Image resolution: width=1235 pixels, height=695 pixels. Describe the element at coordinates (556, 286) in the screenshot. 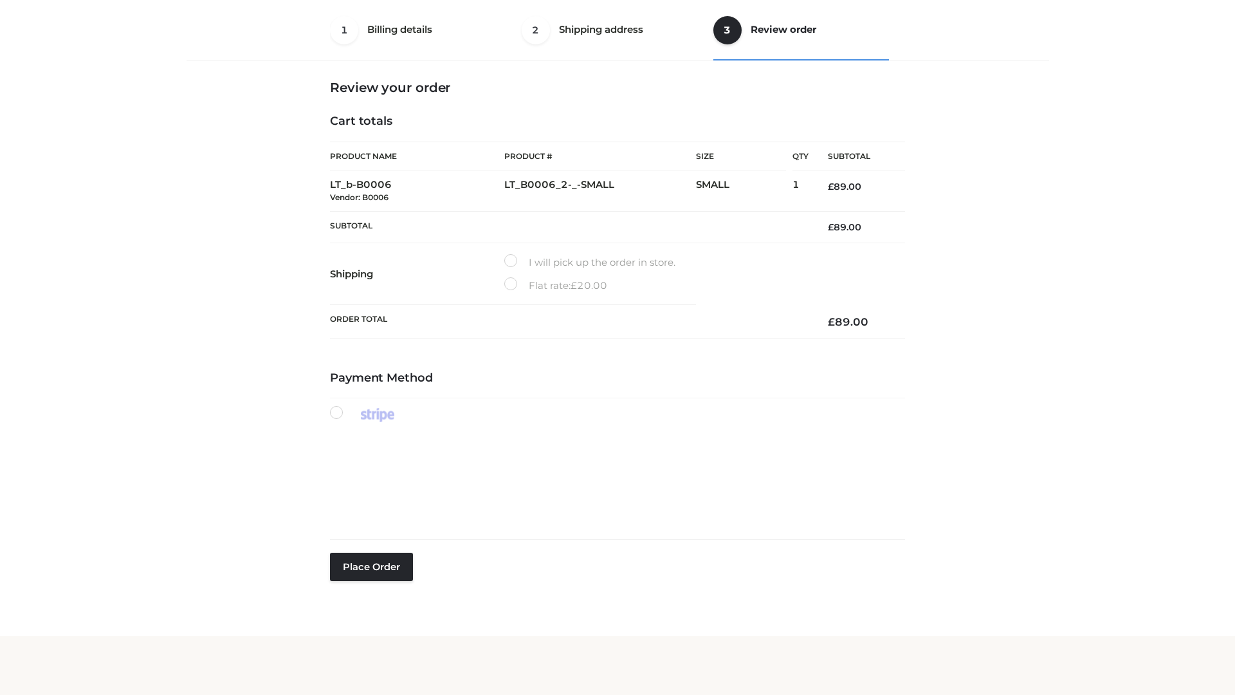

I see `label: Flat rate:` at that location.